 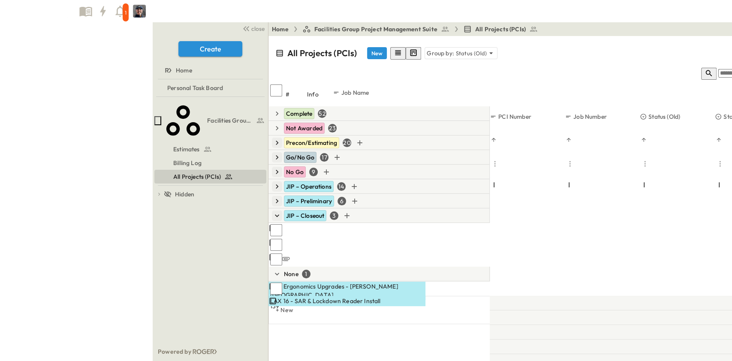 What do you see at coordinates (210, 177) in the screenshot?
I see `div: All Projects (PCIs)test` at bounding box center [210, 177].